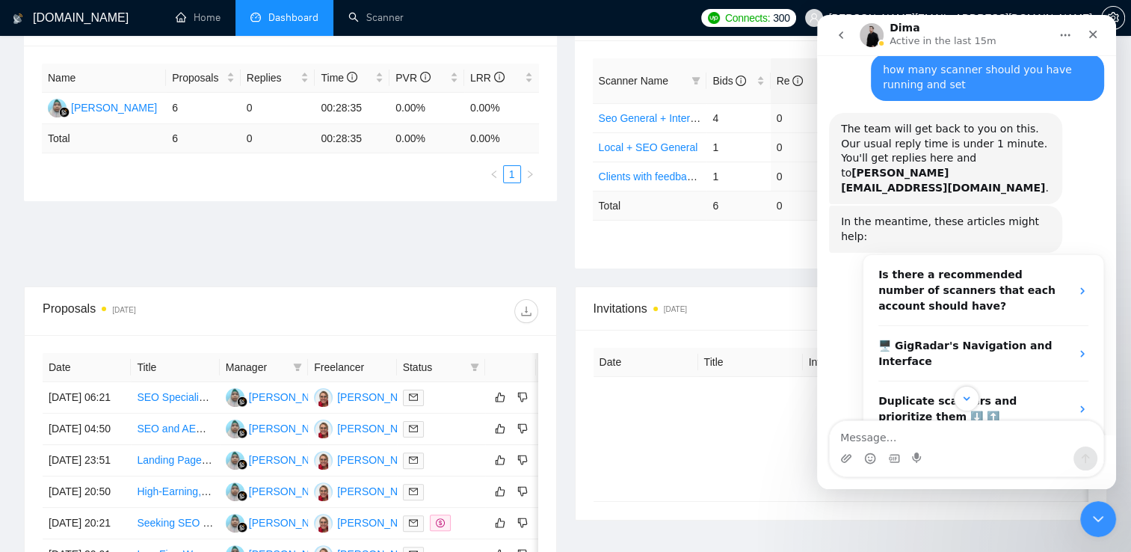  I want to click on span: download, so click(526, 311).